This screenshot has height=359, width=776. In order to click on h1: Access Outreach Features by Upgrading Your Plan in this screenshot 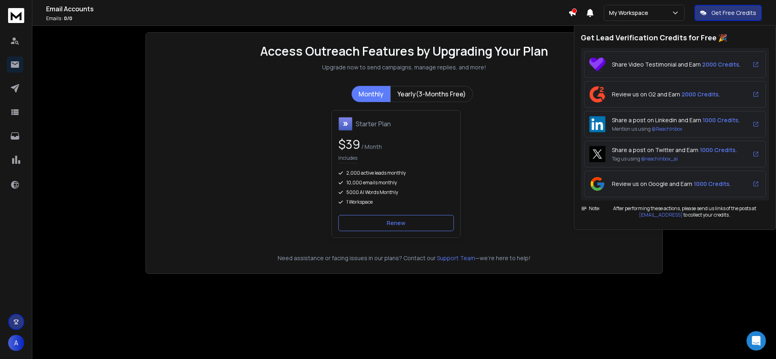, I will do `click(404, 51)`.